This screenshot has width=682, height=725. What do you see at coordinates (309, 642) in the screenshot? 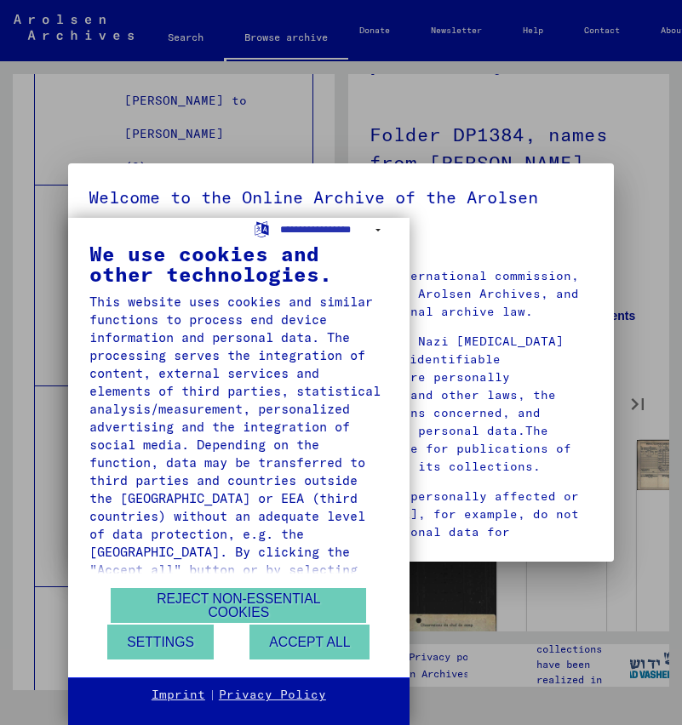
I see `button: Accept all` at bounding box center [309, 642].